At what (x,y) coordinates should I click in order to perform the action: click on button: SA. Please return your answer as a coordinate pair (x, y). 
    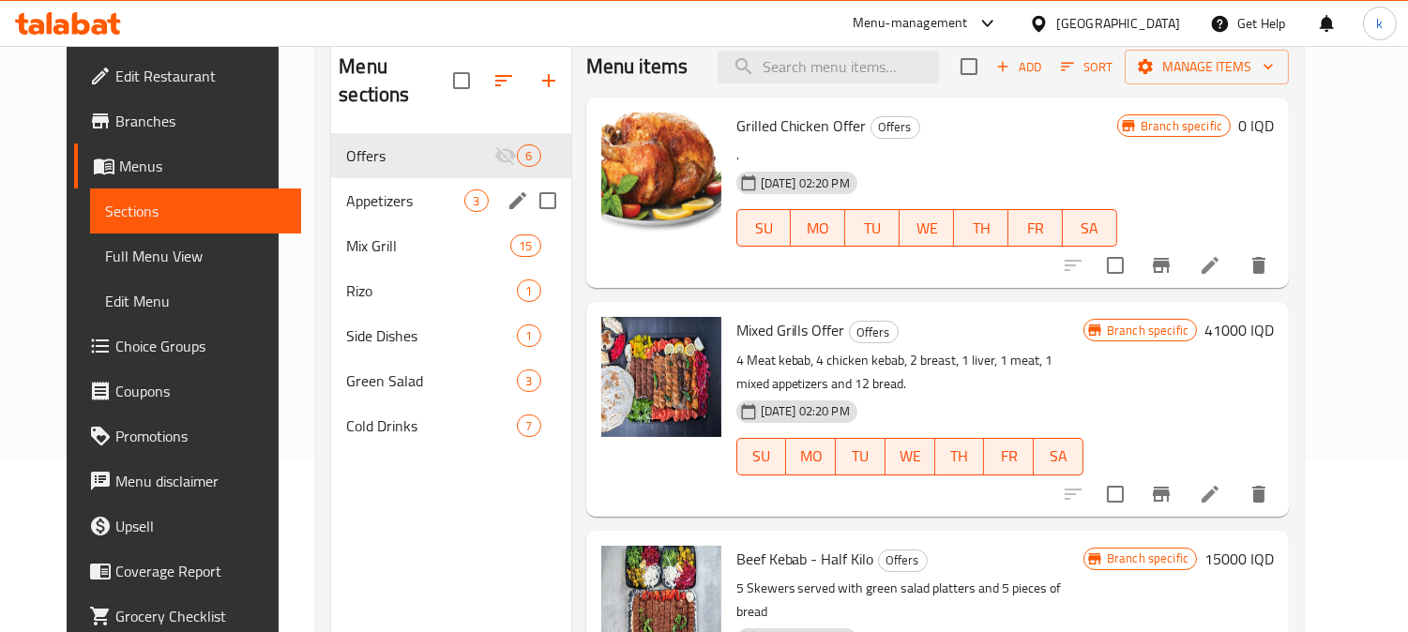
    Looking at the image, I should click on (1090, 228).